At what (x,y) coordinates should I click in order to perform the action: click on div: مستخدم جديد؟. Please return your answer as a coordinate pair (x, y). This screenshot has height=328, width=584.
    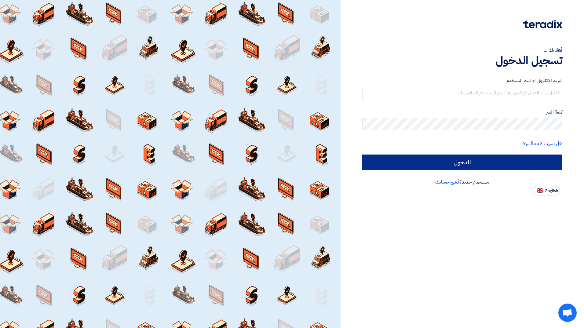
    Looking at the image, I should click on (462, 182).